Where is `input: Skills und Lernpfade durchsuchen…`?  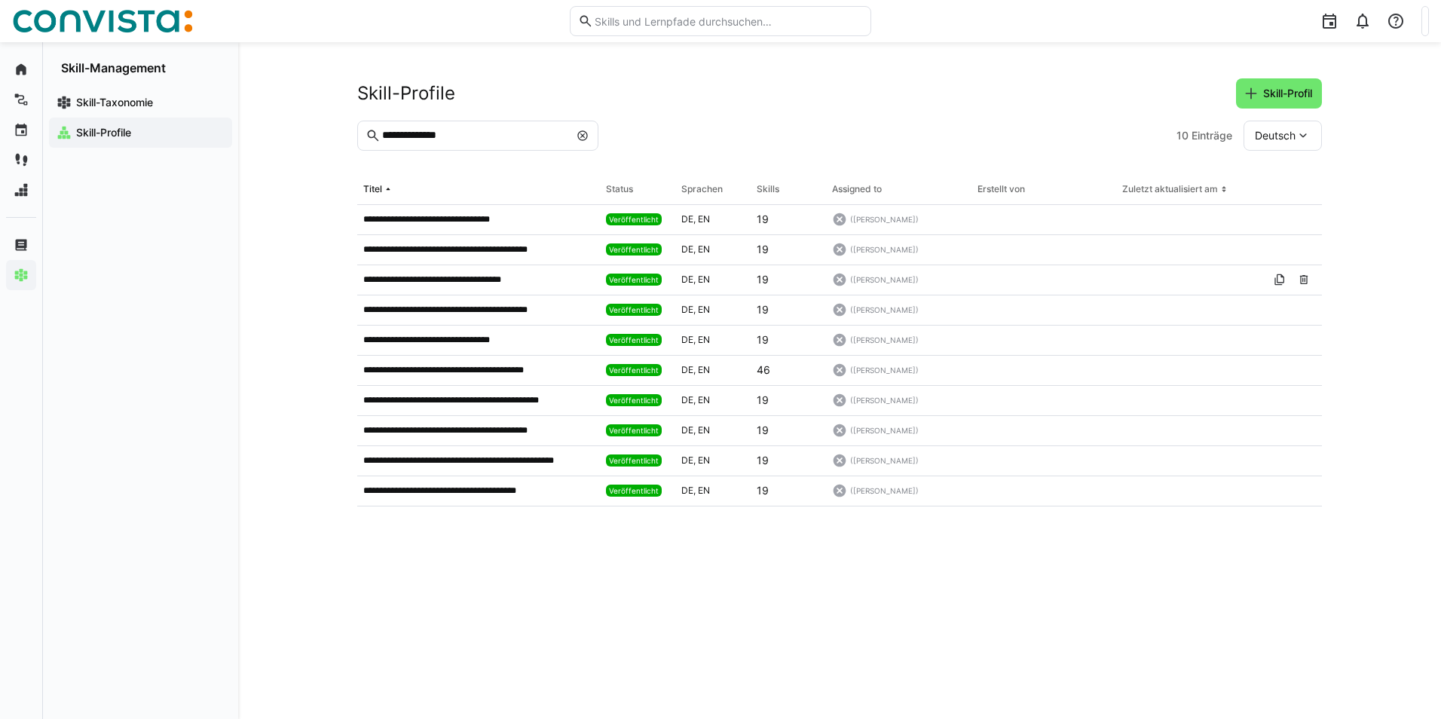 input: Skills und Lernpfade durchsuchen… is located at coordinates (728, 21).